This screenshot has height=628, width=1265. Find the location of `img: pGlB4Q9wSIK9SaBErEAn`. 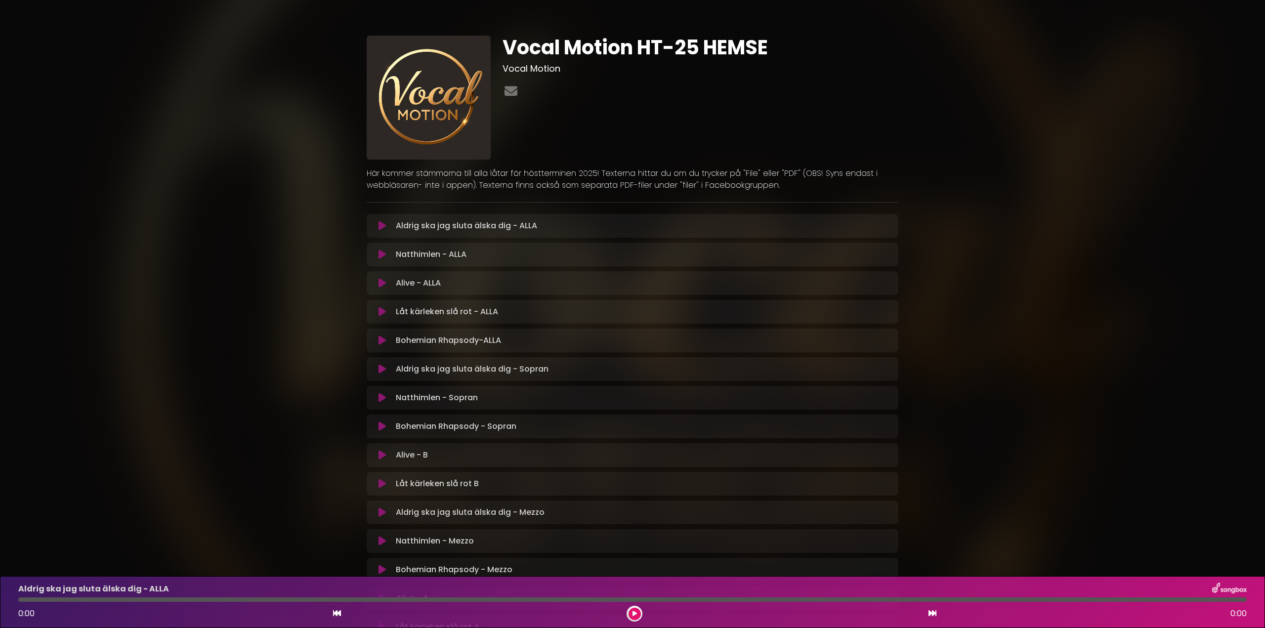

img: pGlB4Q9wSIK9SaBErEAn is located at coordinates (428, 97).